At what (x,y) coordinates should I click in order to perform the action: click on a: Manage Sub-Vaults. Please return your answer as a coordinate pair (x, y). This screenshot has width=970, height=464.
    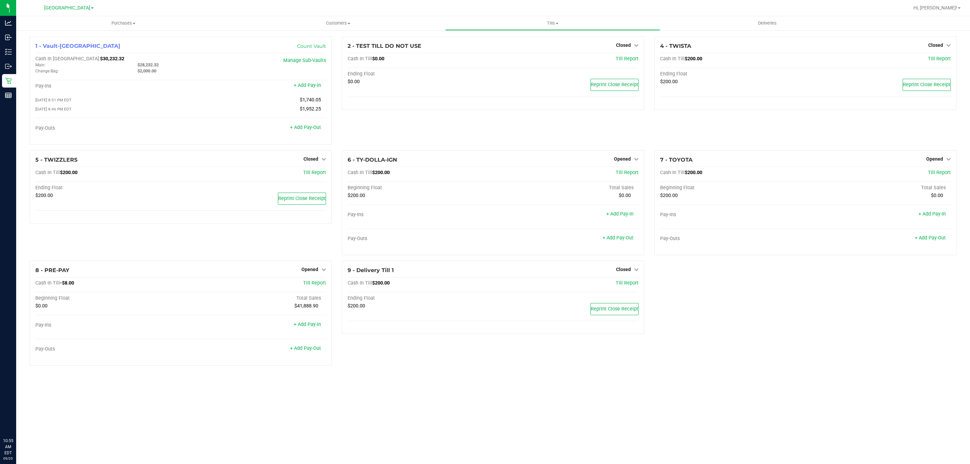
    Looking at the image, I should click on (305, 60).